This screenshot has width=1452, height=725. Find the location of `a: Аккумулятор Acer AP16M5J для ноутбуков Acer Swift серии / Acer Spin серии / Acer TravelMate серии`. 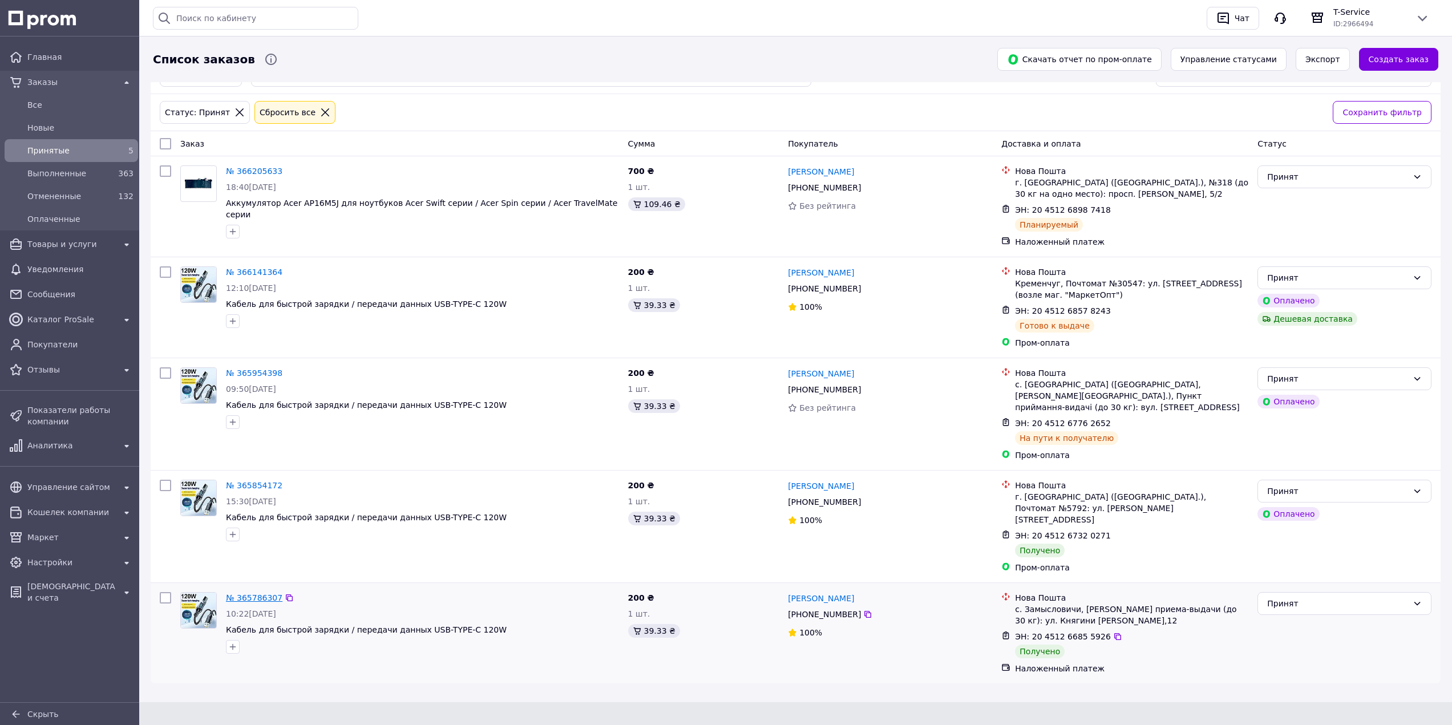

a: Аккумулятор Acer AP16M5J для ноутбуков Acer Swift серии / Acer Spin серии / Acer TravelMate серии is located at coordinates (422, 209).